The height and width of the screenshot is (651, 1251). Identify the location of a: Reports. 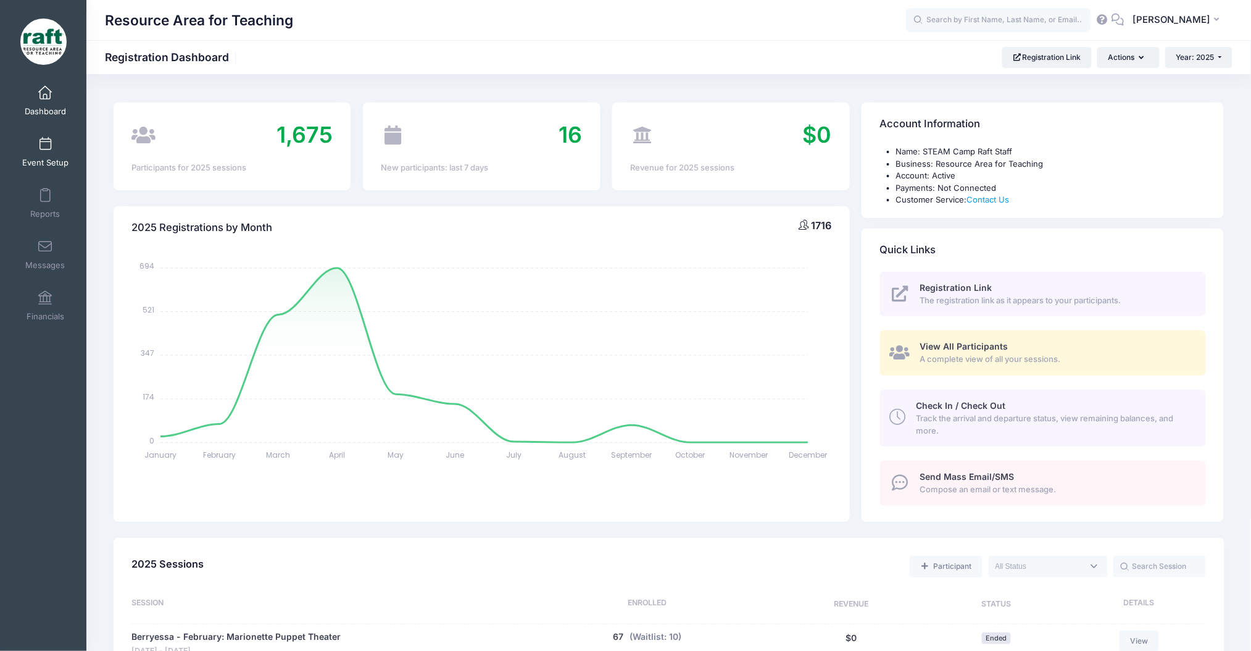
(45, 203).